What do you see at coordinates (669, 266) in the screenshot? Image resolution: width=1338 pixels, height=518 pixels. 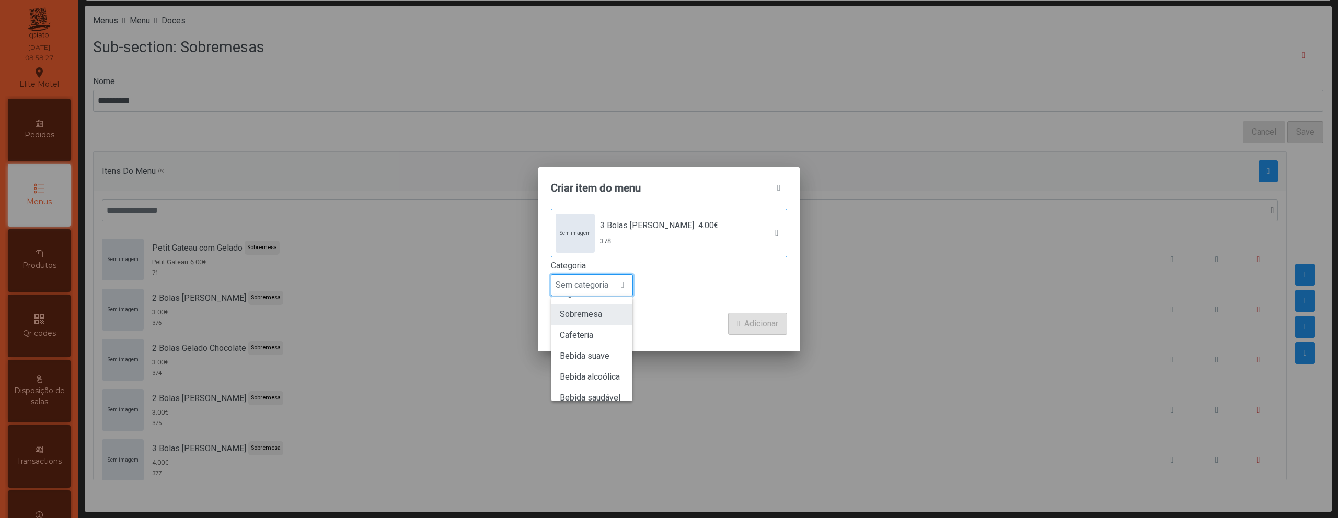 I see `label: Categoria` at bounding box center [669, 266].